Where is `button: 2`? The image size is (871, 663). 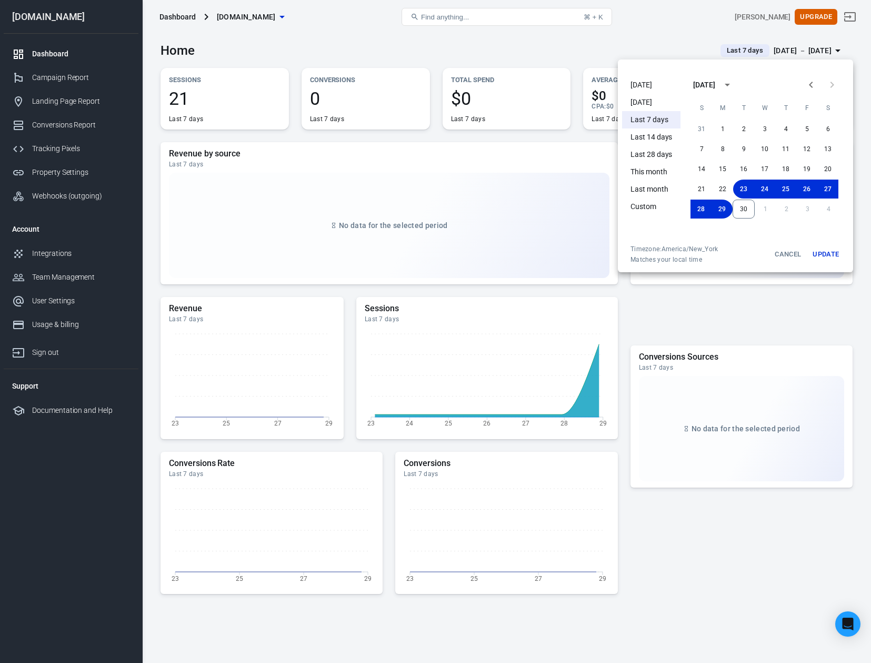 button: 2 is located at coordinates (744, 129).